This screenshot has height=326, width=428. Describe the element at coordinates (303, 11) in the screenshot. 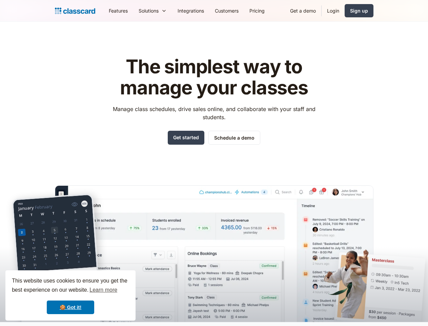

I see `a: Get a demo` at that location.